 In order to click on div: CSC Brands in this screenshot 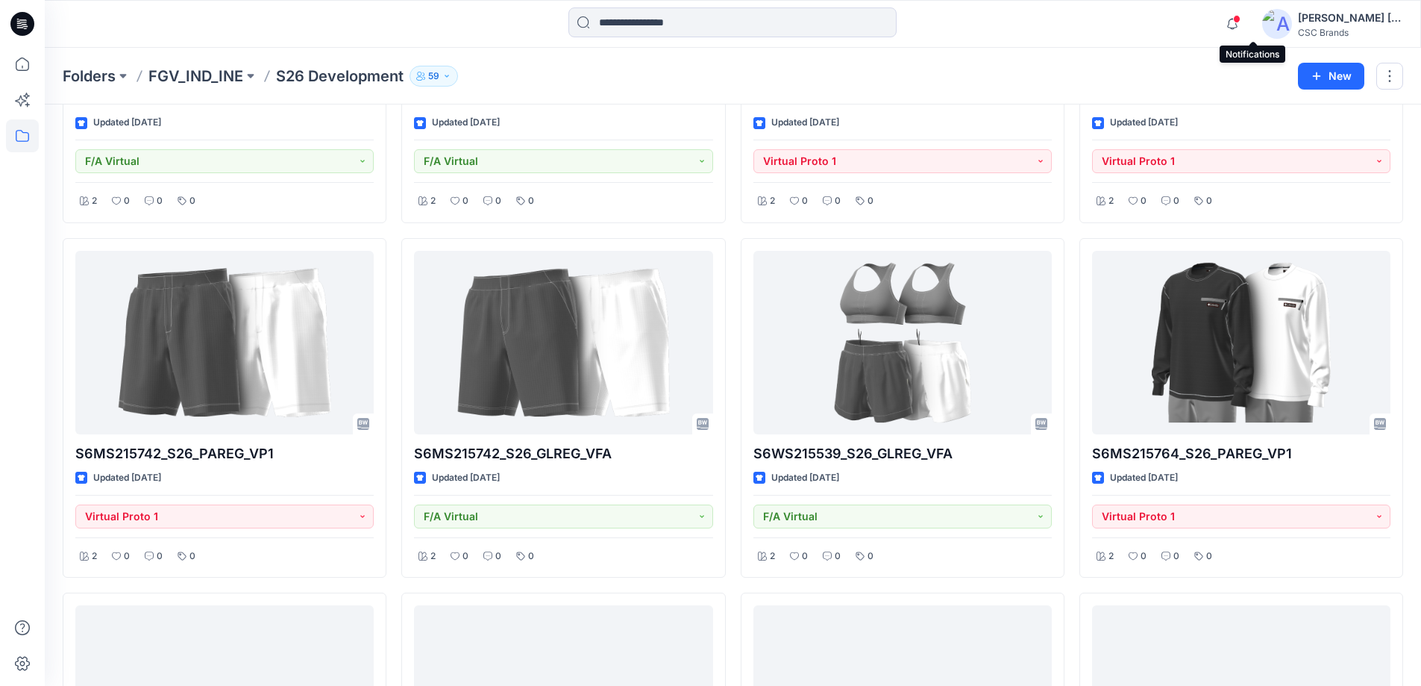, I will do `click(1350, 32)`.